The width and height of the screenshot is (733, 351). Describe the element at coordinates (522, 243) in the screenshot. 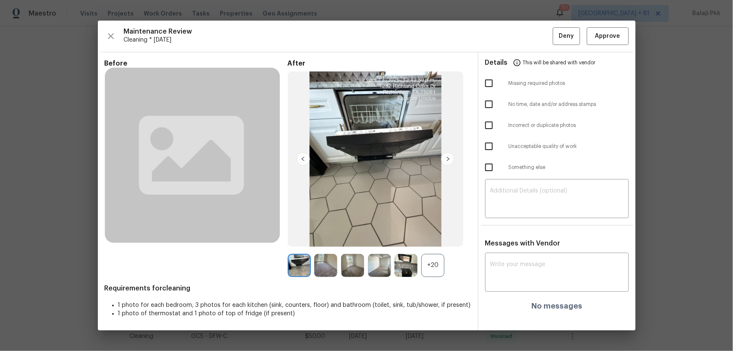

I see `span: Messages with Vendor` at that location.